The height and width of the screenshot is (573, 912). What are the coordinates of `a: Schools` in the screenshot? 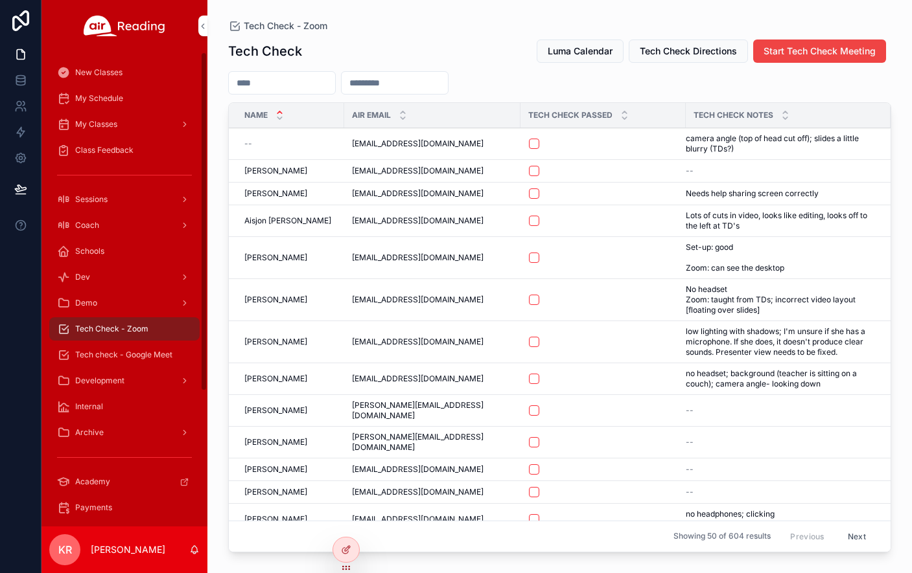 It's located at (124, 251).